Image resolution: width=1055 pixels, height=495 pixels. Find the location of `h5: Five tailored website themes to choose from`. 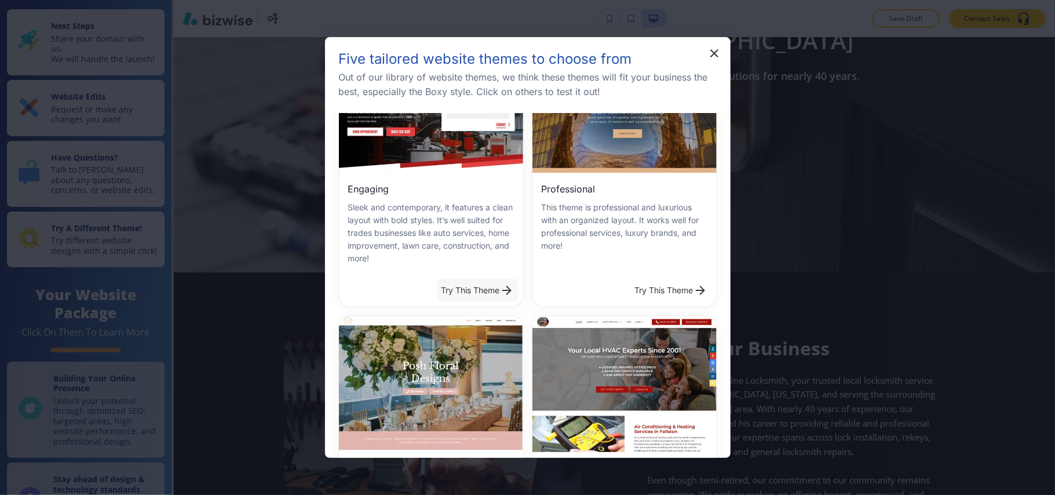

h5: Five tailored website themes to choose from is located at coordinates (486, 59).